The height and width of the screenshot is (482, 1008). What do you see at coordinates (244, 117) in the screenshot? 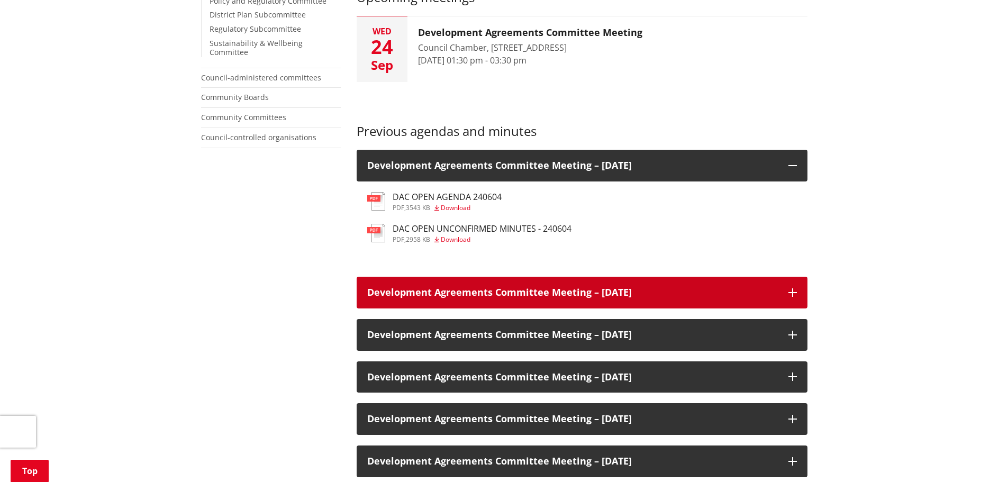
I see `a: Community Committees` at bounding box center [244, 117].